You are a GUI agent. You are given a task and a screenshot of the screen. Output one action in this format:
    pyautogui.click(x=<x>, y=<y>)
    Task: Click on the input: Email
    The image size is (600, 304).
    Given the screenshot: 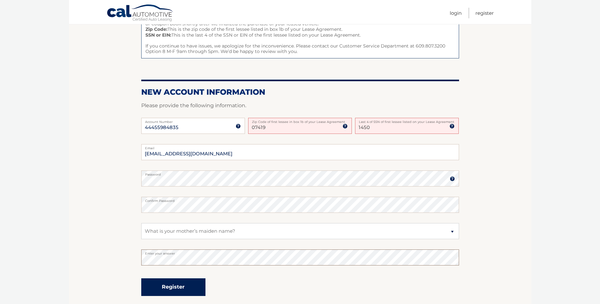 What is the action you would take?
    pyautogui.click(x=300, y=152)
    